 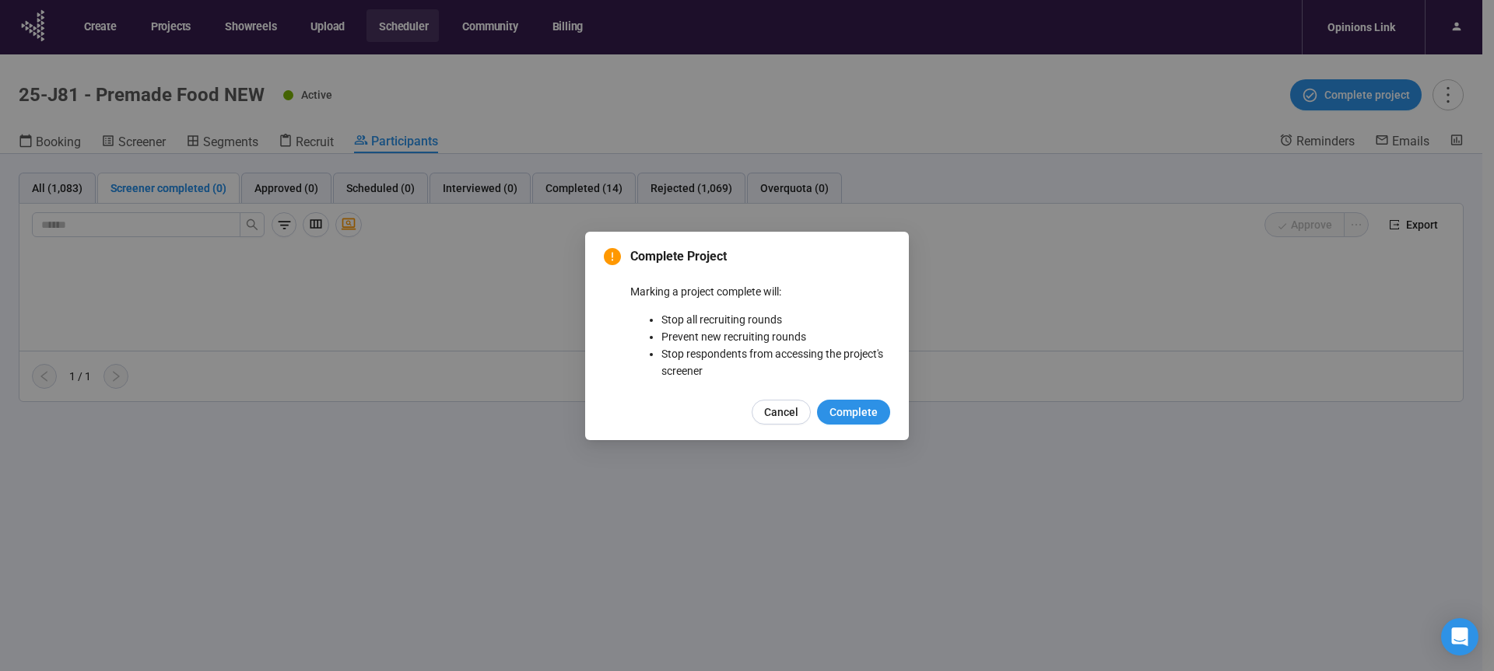 What do you see at coordinates (781, 412) in the screenshot?
I see `button: Cancel` at bounding box center [781, 412].